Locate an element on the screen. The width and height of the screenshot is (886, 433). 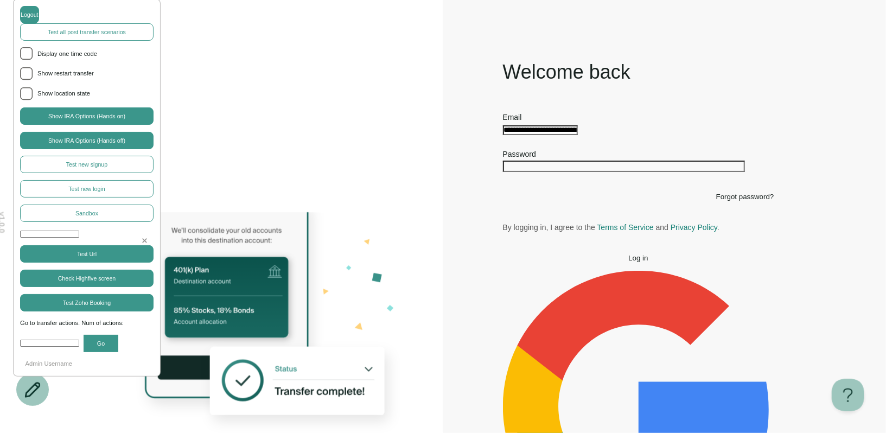
button: Forgot password? is located at coordinates (745, 196).